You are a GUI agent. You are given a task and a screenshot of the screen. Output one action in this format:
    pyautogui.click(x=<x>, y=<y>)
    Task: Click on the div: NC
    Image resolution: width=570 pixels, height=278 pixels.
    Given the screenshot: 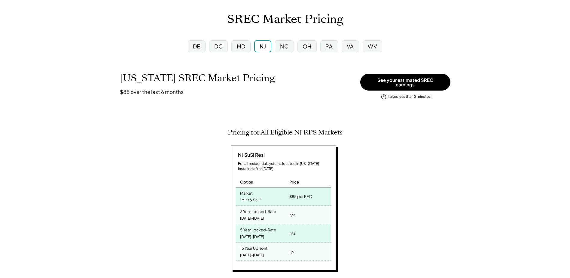 What is the action you would take?
    pyautogui.click(x=284, y=46)
    